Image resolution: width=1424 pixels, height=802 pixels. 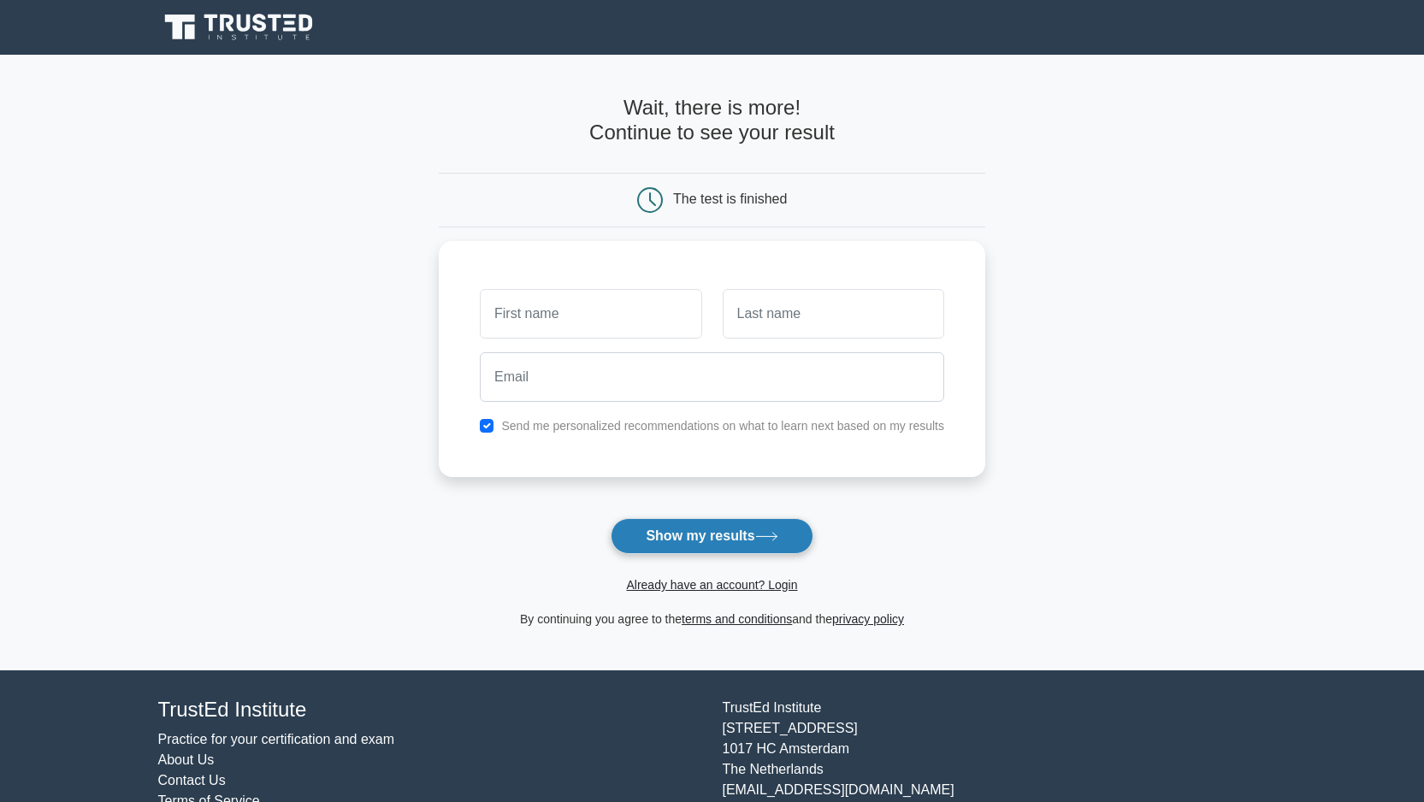 What do you see at coordinates (722, 426) in the screenshot?
I see `label: Send me personalized recommendations on what to learn next based on my results` at bounding box center [722, 426].